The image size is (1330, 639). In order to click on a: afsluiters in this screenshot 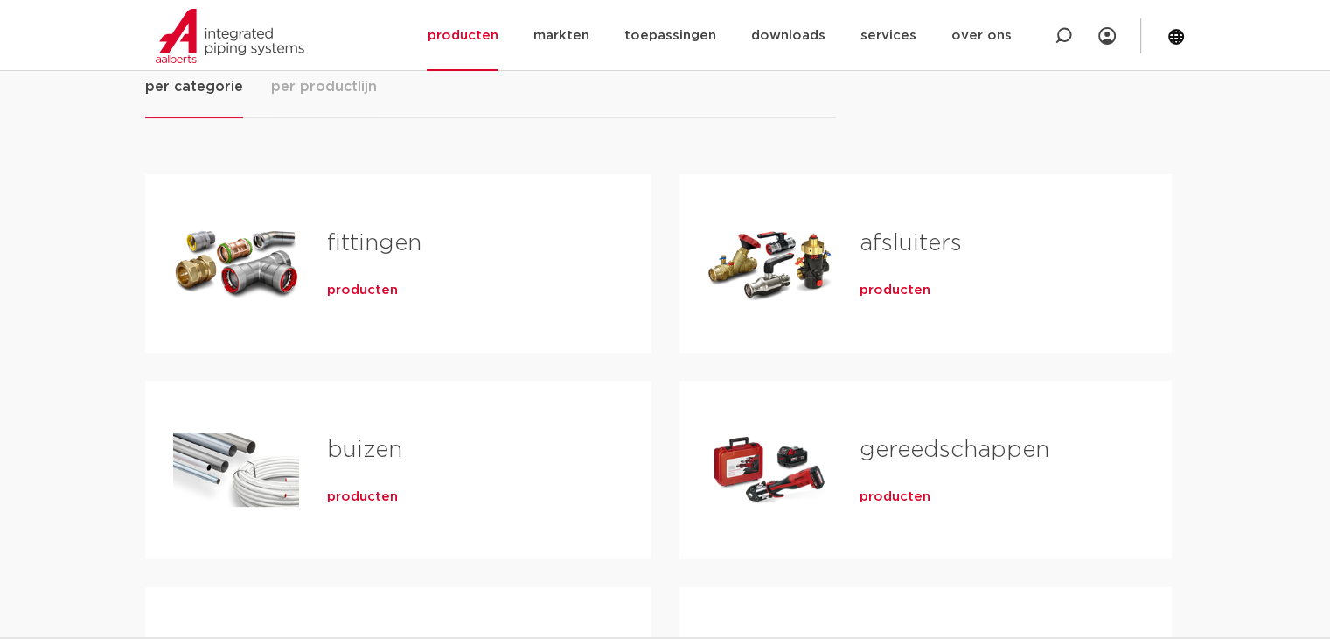, I will do `click(911, 243)`.